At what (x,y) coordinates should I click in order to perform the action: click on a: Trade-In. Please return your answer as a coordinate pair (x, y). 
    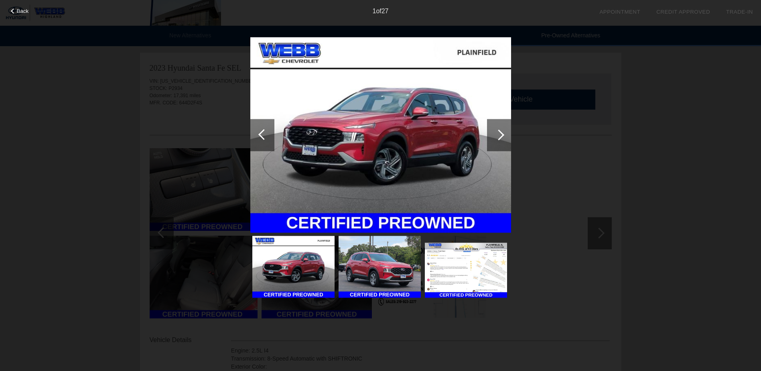
    Looking at the image, I should click on (740, 12).